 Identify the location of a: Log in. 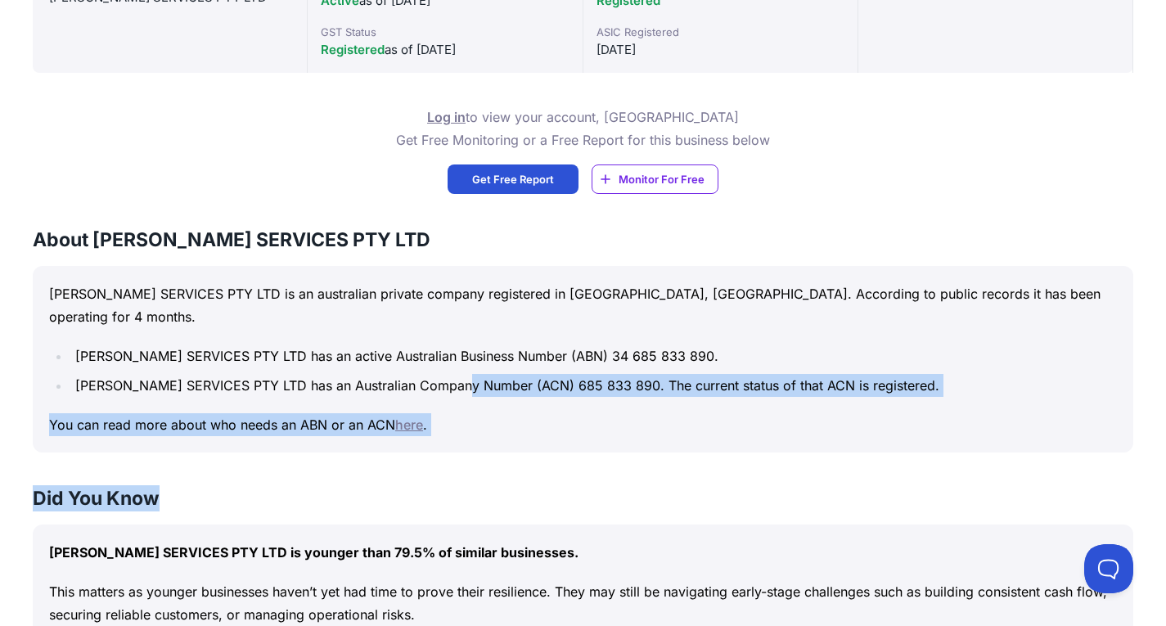
(446, 117).